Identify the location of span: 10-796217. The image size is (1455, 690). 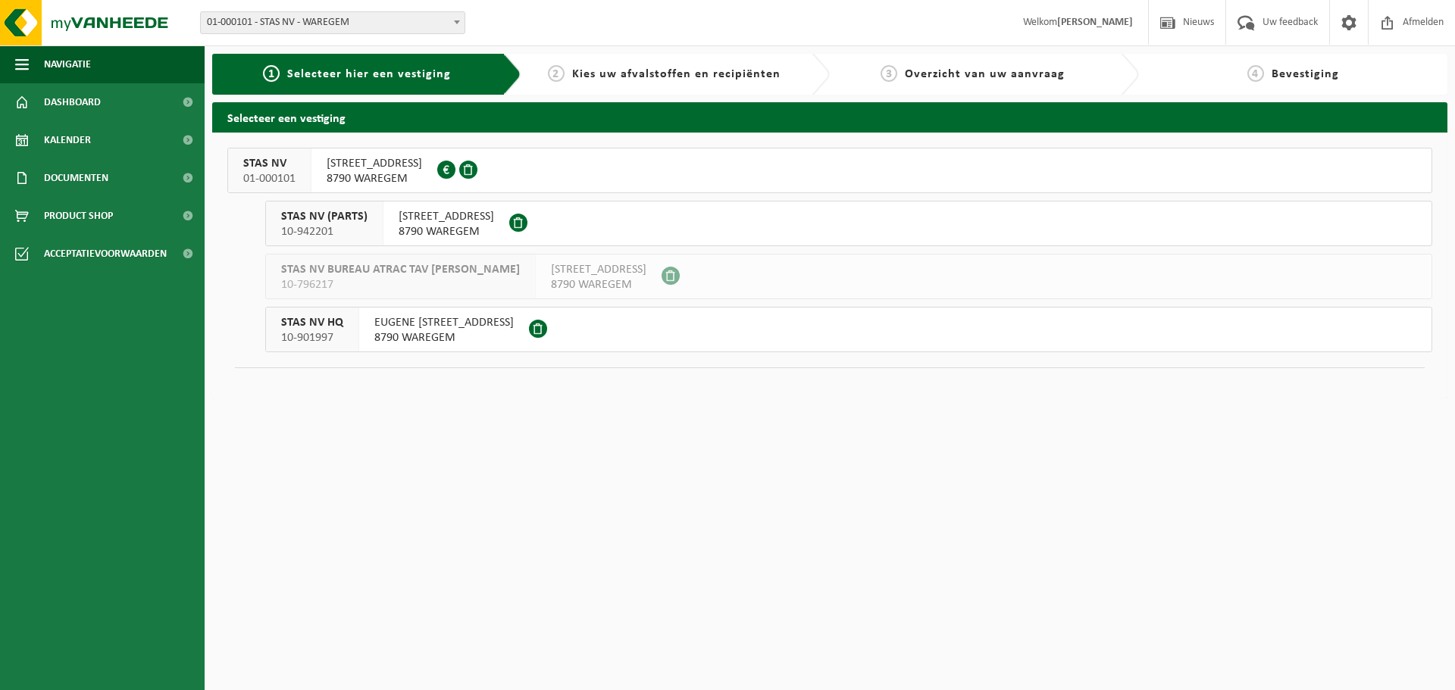
(400, 285).